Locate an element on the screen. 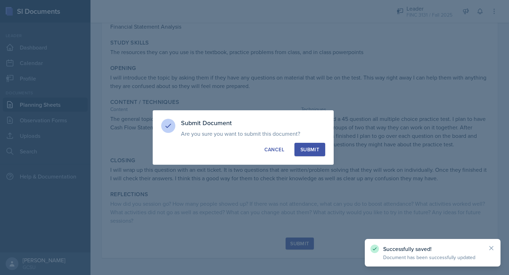 The width and height of the screenshot is (509, 275). button: Submit is located at coordinates (309, 149).